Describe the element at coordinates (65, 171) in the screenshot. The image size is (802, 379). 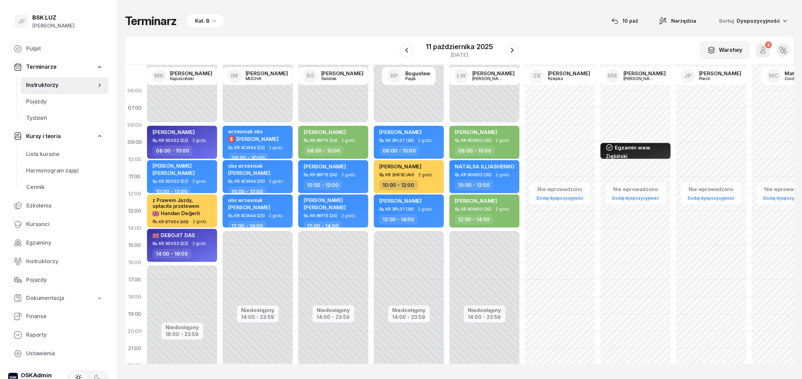
I see `a: Harmonogram zajęć` at that location.